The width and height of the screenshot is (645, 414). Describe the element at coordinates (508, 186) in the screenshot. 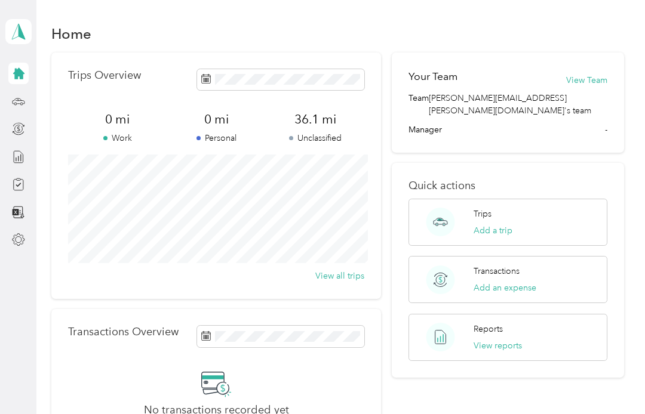

I see `p: Quick actions` at that location.